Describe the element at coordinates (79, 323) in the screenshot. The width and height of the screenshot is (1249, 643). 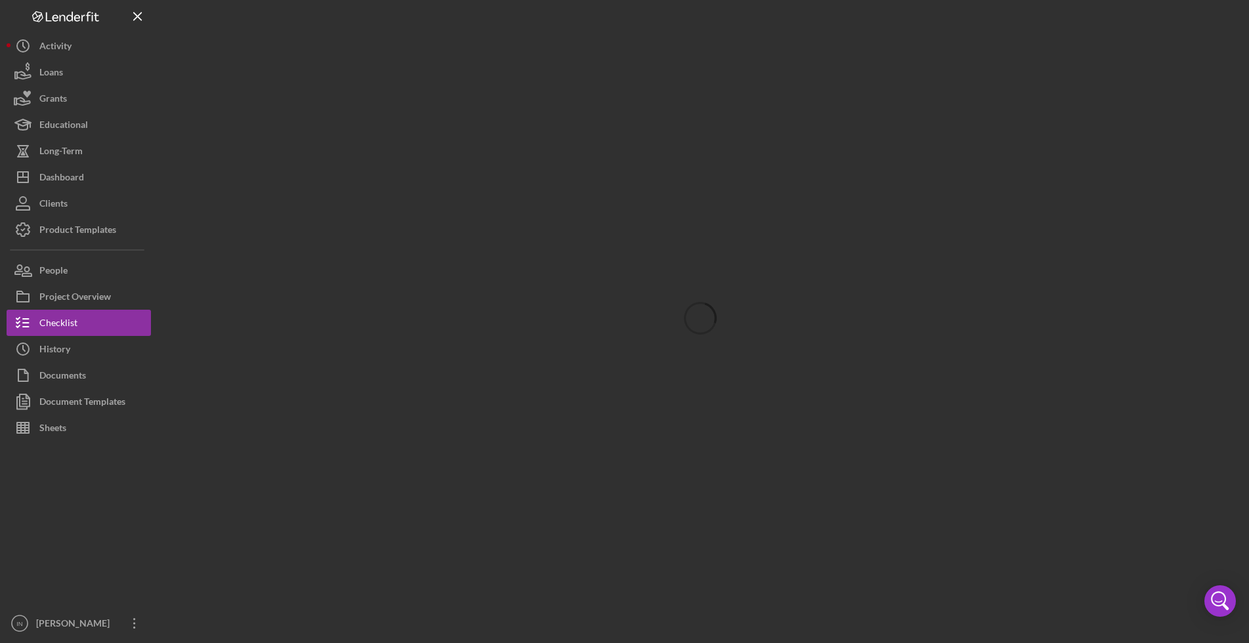
I see `a: Checklist` at that location.